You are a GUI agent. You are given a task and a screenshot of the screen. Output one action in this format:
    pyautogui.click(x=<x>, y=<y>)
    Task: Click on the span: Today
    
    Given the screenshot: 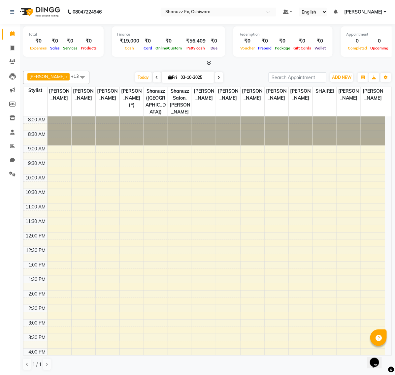 What is the action you would take?
    pyautogui.click(x=144, y=77)
    